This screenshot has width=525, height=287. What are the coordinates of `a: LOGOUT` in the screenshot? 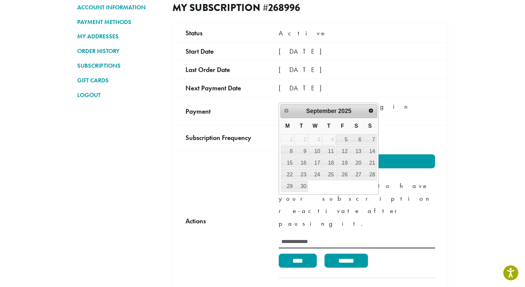 It's located at (120, 95).